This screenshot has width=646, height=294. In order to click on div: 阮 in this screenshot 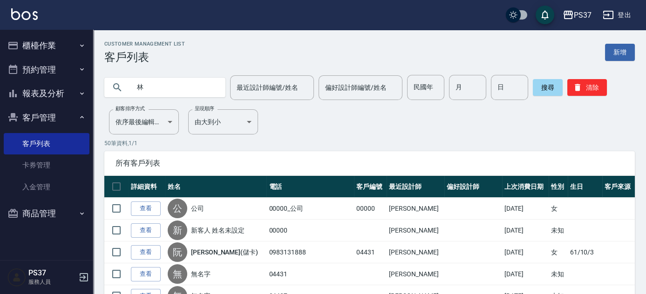, I will do `click(177, 252)`.